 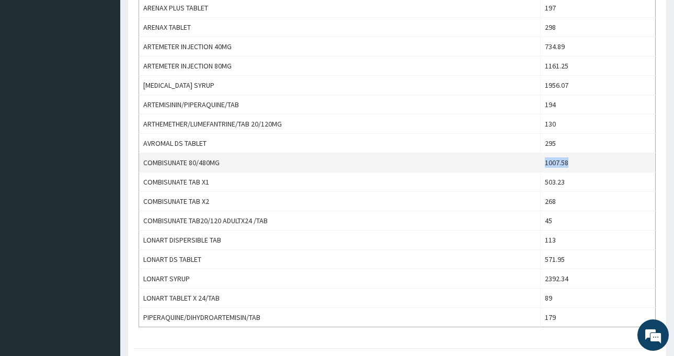 What do you see at coordinates (598, 279) in the screenshot?
I see `td: 2392.34` at bounding box center [598, 279].